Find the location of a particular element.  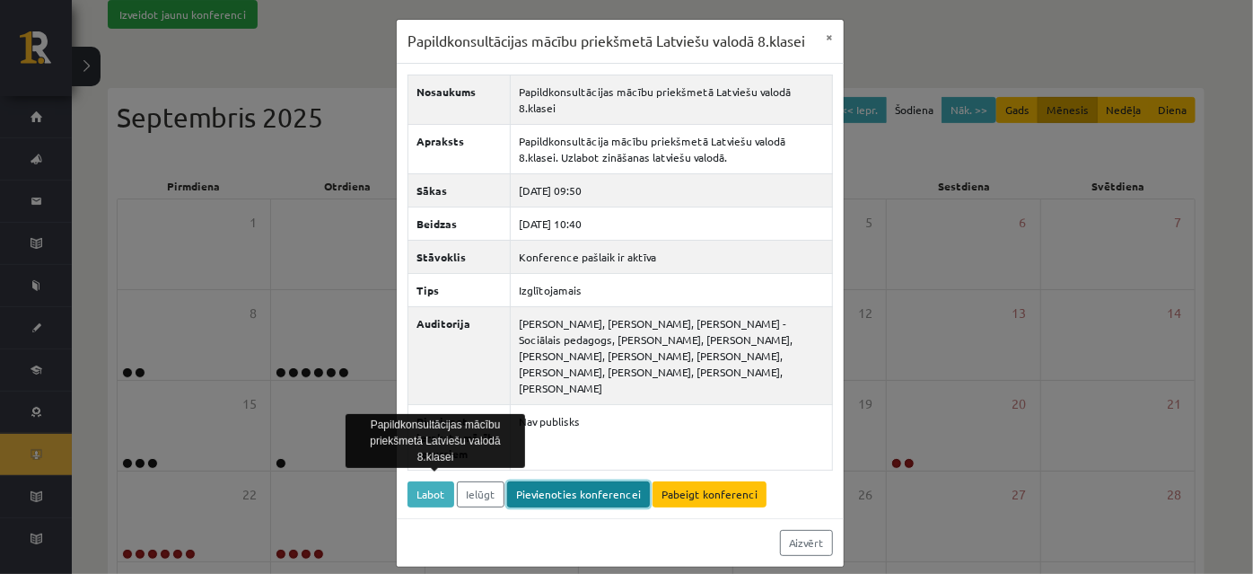

th: Apraksts is located at coordinates (460, 148).